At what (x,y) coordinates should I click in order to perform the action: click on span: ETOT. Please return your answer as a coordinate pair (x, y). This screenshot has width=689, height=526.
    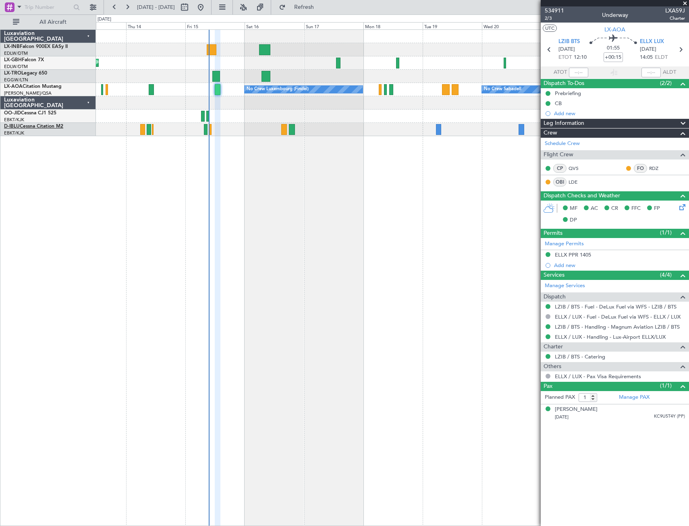
    Looking at the image, I should click on (565, 58).